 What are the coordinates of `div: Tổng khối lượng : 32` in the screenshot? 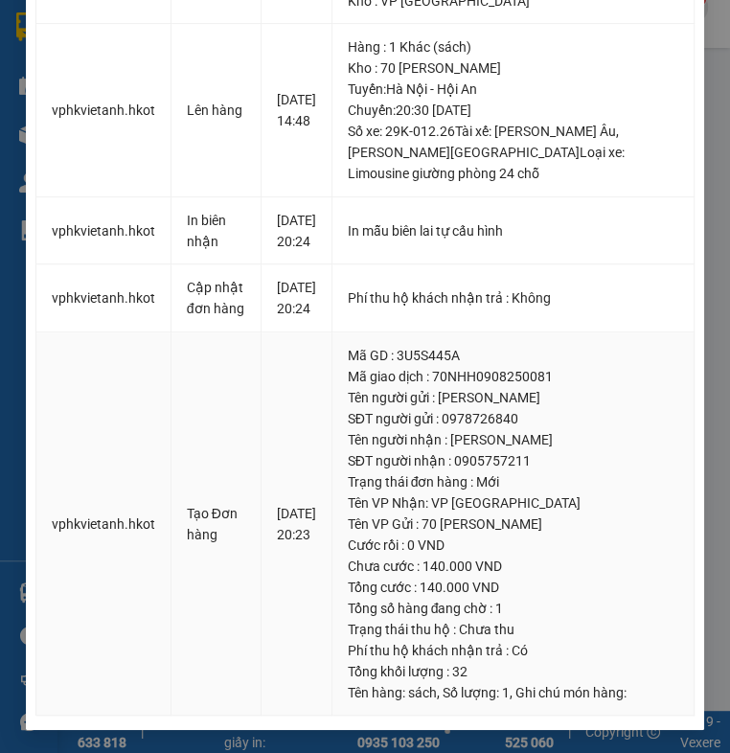 It's located at (514, 672).